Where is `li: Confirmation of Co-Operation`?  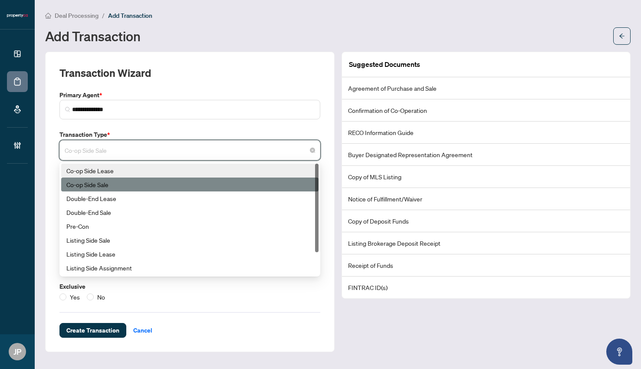
li: Confirmation of Co-Operation is located at coordinates (486, 110).